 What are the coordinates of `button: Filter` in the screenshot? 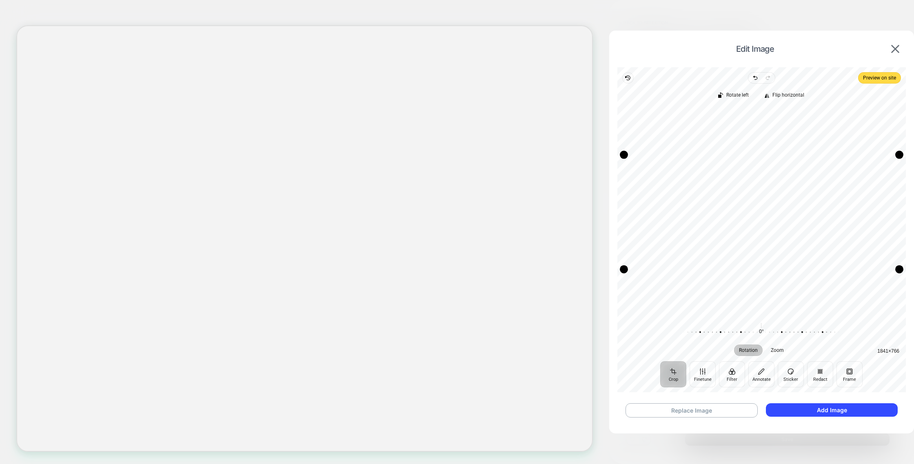 It's located at (732, 374).